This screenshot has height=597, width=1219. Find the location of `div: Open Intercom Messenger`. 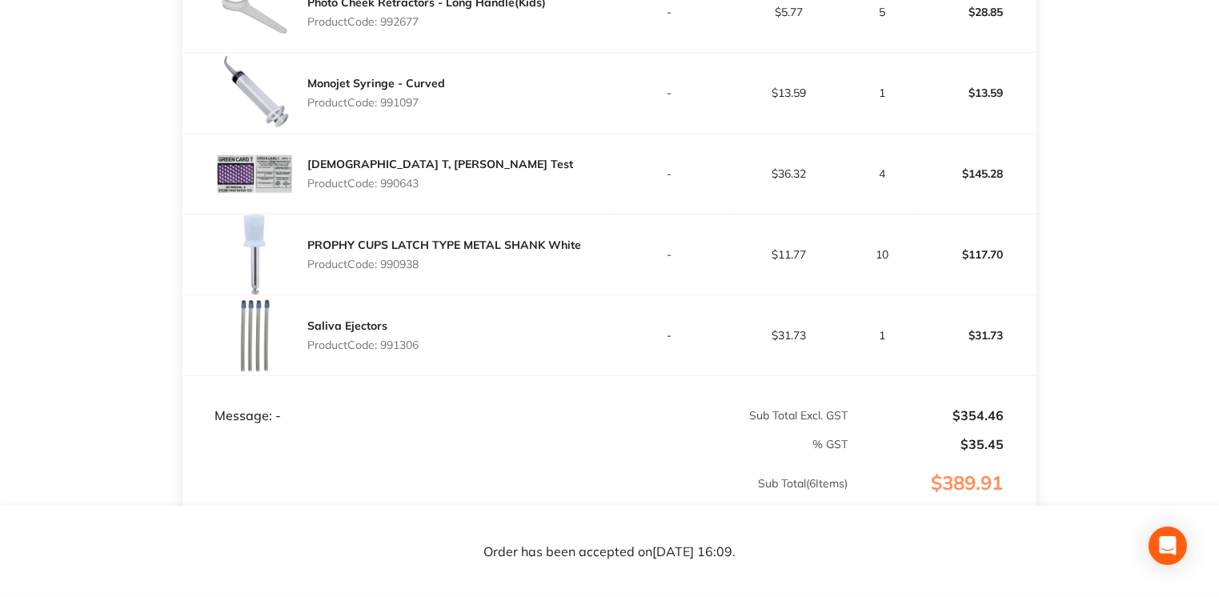

div: Open Intercom Messenger is located at coordinates (1168, 546).